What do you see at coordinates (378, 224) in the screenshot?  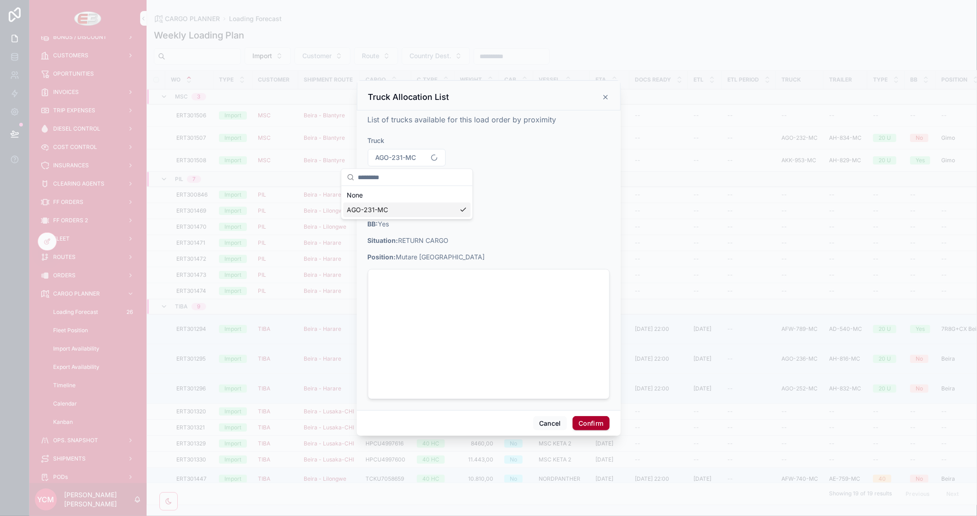 I see `span: Yes` at bounding box center [378, 224].